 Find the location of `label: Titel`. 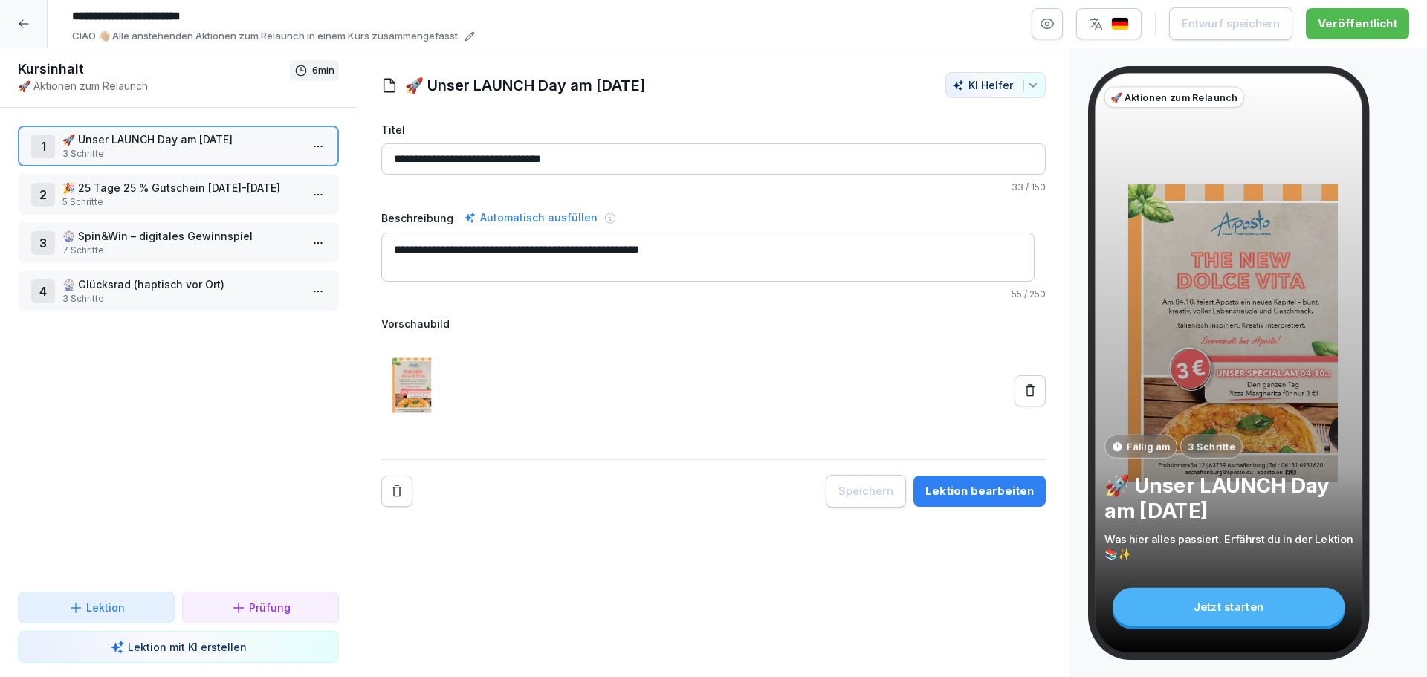

label: Titel is located at coordinates (714, 129).